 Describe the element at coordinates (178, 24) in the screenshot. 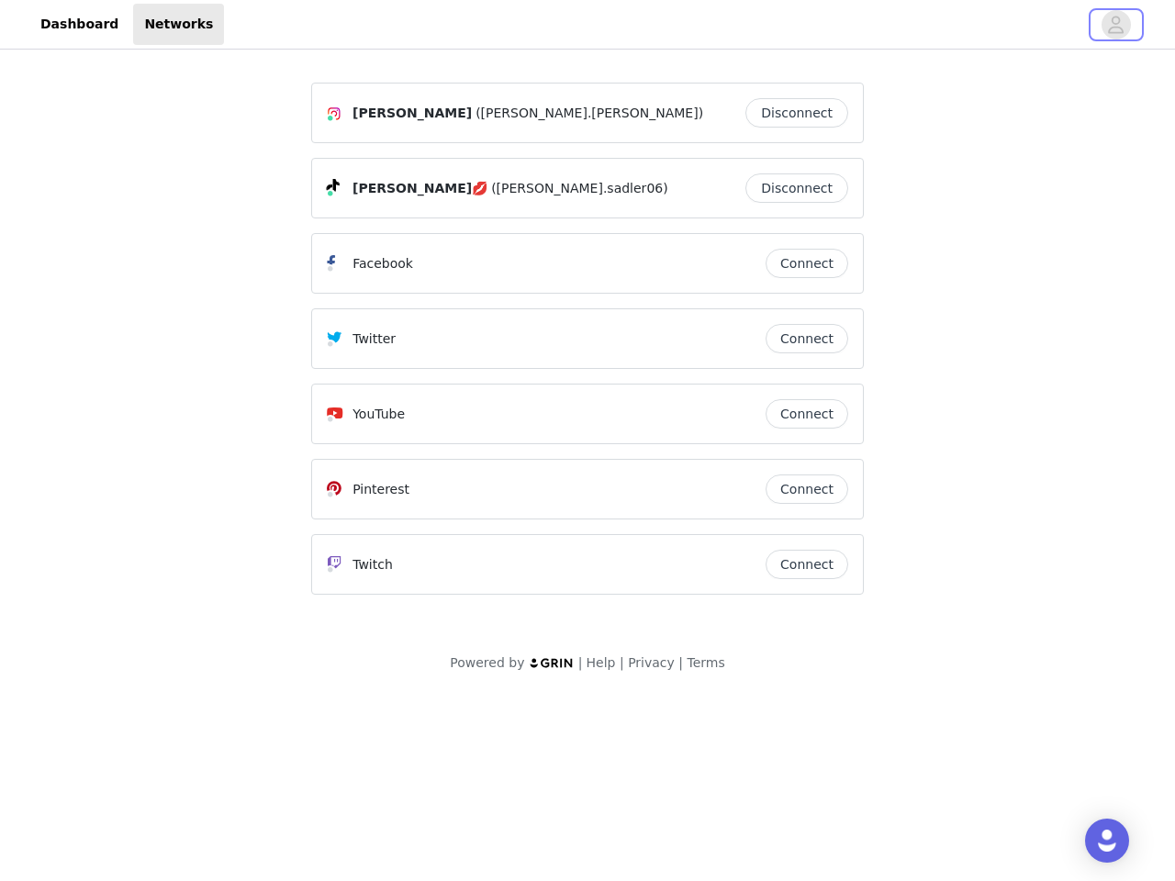

I see `a: Networks` at that location.